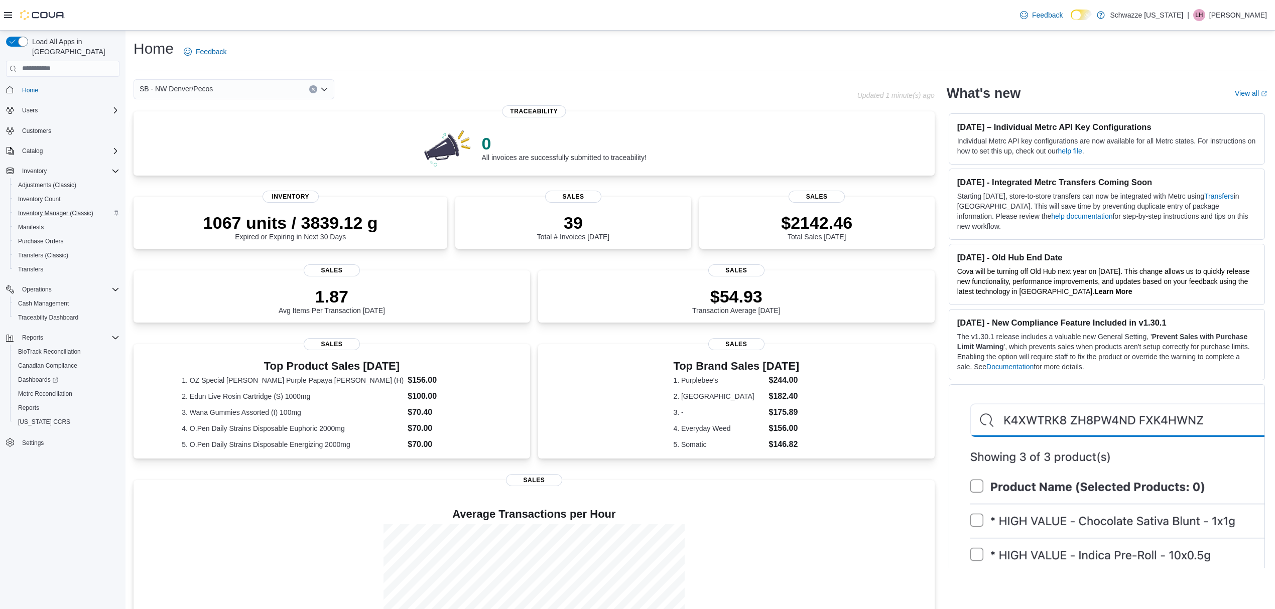 The image size is (1275, 609). I want to click on div: All invoices are successfully submitted to traceability!, so click(564, 148).